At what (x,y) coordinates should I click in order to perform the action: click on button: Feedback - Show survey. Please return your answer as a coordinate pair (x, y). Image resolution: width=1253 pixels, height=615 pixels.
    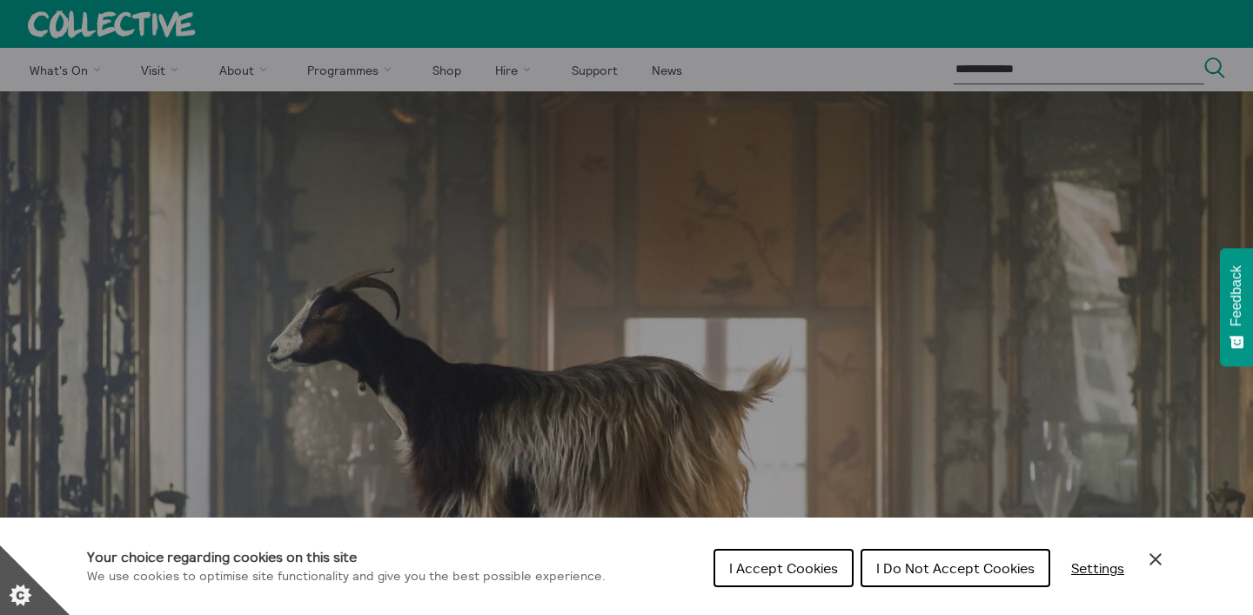
    Looking at the image, I should click on (1237, 307).